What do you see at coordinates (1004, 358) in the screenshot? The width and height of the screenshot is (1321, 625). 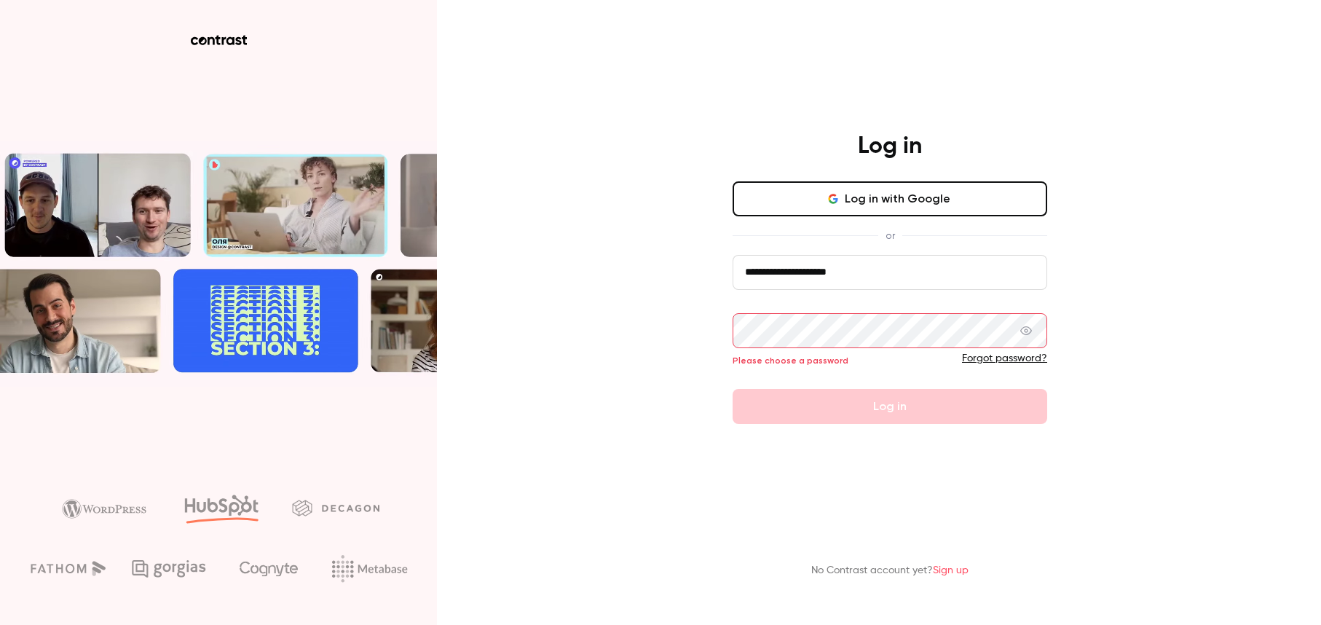 I see `a: Forgot password?` at bounding box center [1004, 358].